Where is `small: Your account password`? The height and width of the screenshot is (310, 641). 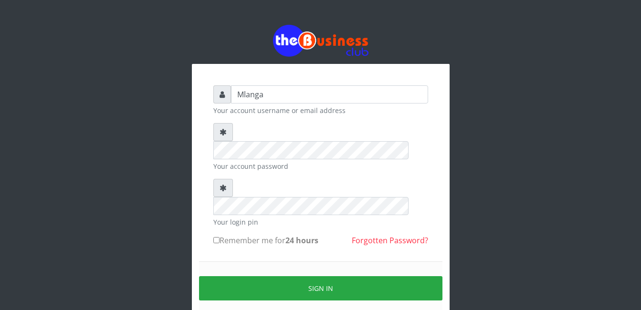 small: Your account password is located at coordinates (321, 166).